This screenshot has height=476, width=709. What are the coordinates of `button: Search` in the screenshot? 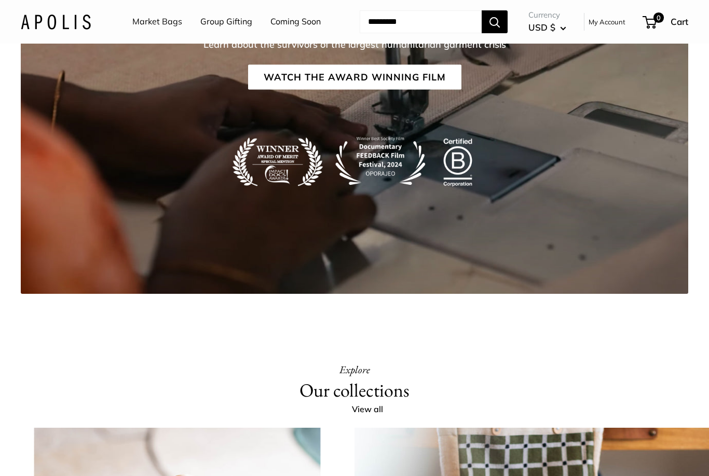 It's located at (495, 22).